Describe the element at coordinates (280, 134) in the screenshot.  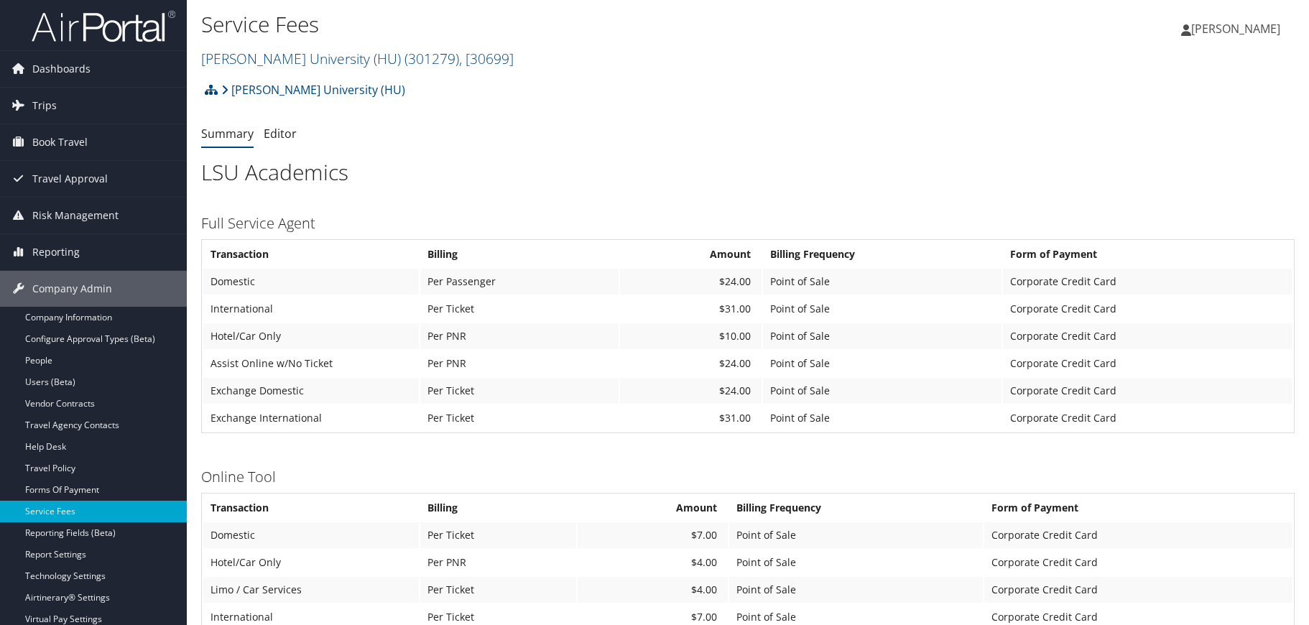
I see `a: Editor` at that location.